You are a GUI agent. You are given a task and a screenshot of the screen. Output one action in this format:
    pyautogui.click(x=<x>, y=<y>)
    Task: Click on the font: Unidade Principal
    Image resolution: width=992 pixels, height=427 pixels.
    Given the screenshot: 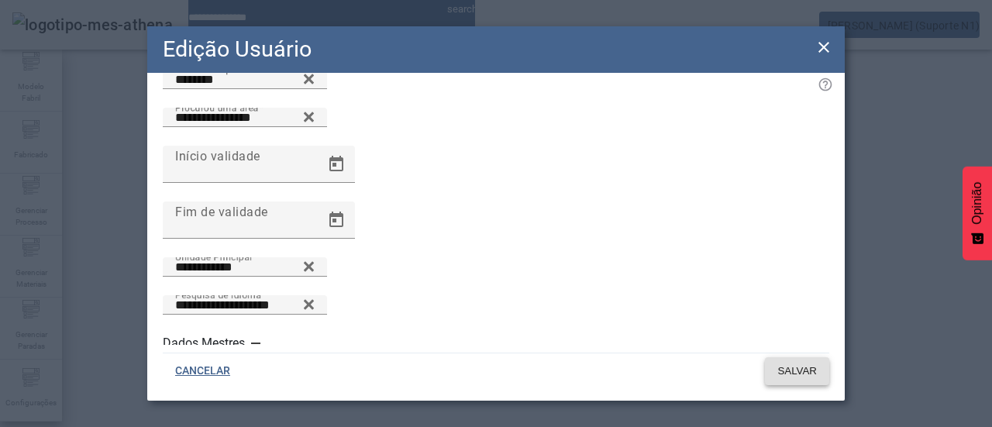 What is the action you would take?
    pyautogui.click(x=213, y=256)
    